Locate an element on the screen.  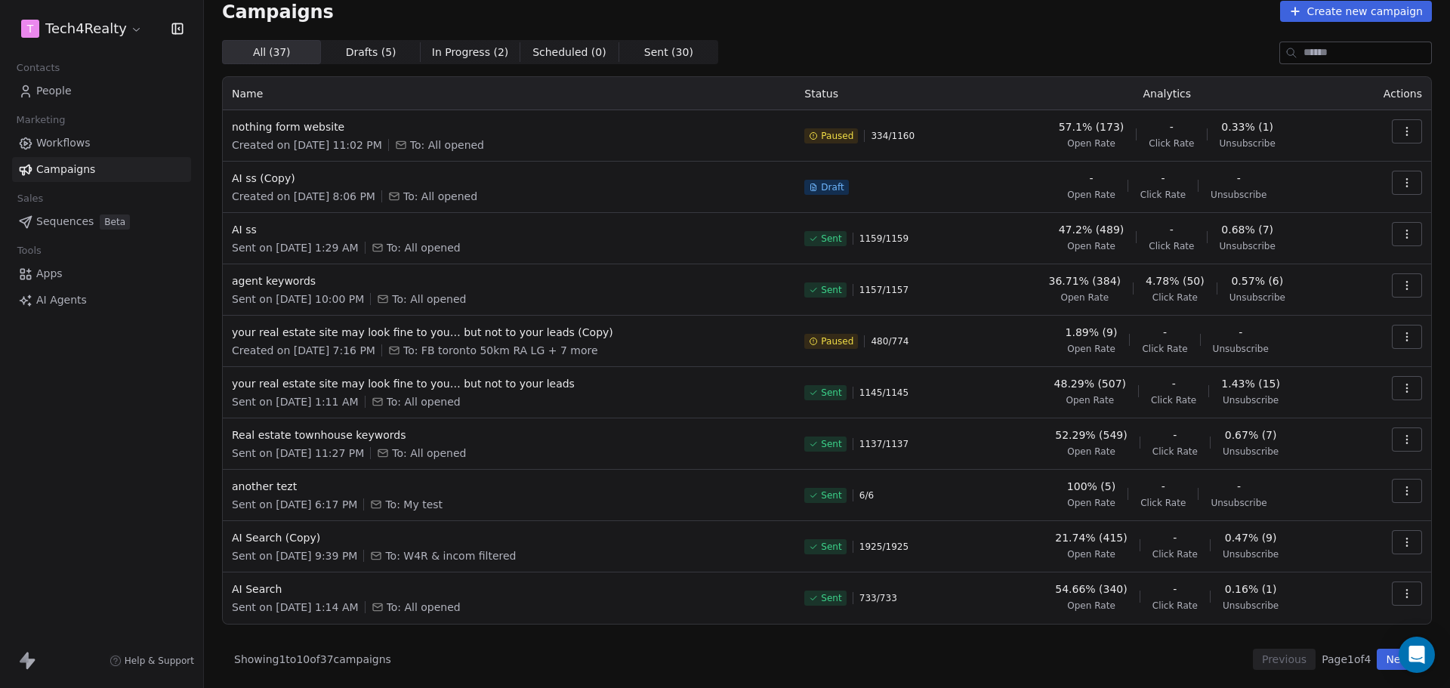
span: AI ss is located at coordinates (509, 230).